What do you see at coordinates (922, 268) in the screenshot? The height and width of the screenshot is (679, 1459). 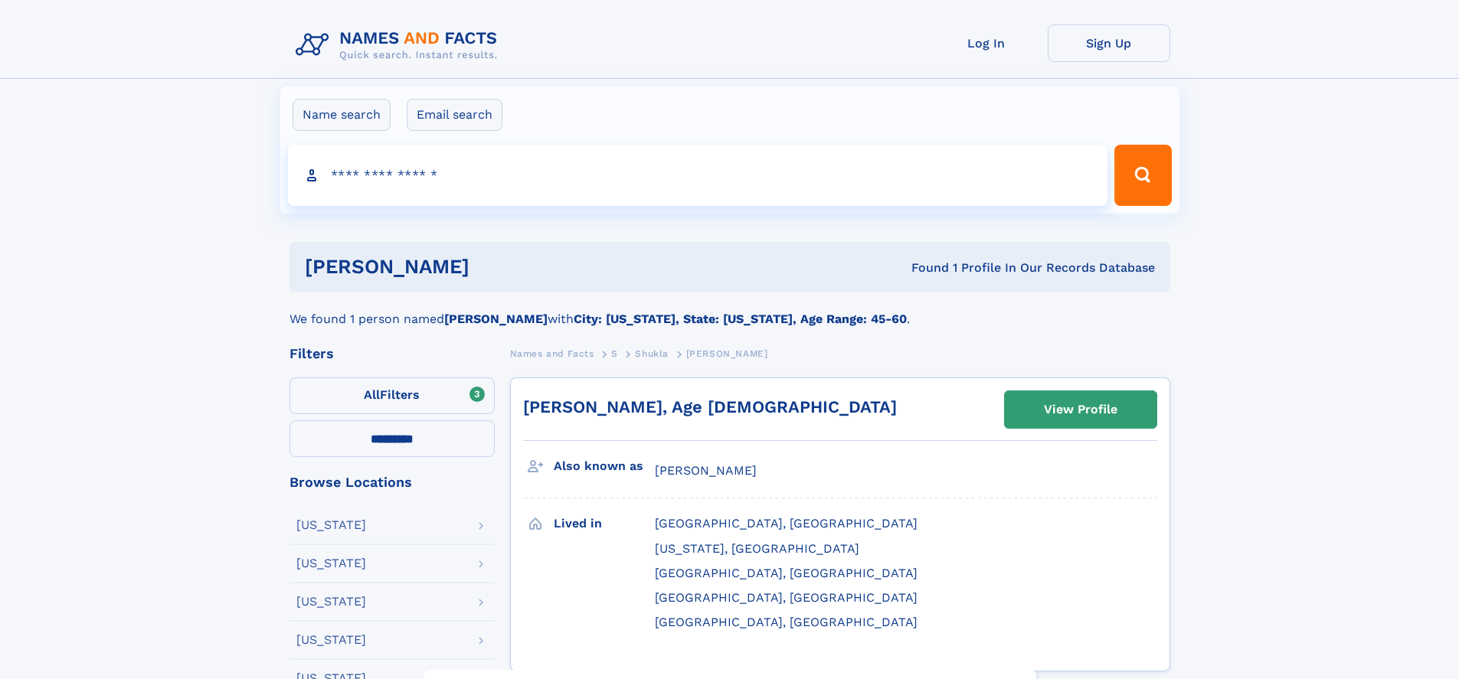 I see `div: Found 1 Profile In Our Records Database` at bounding box center [922, 268].